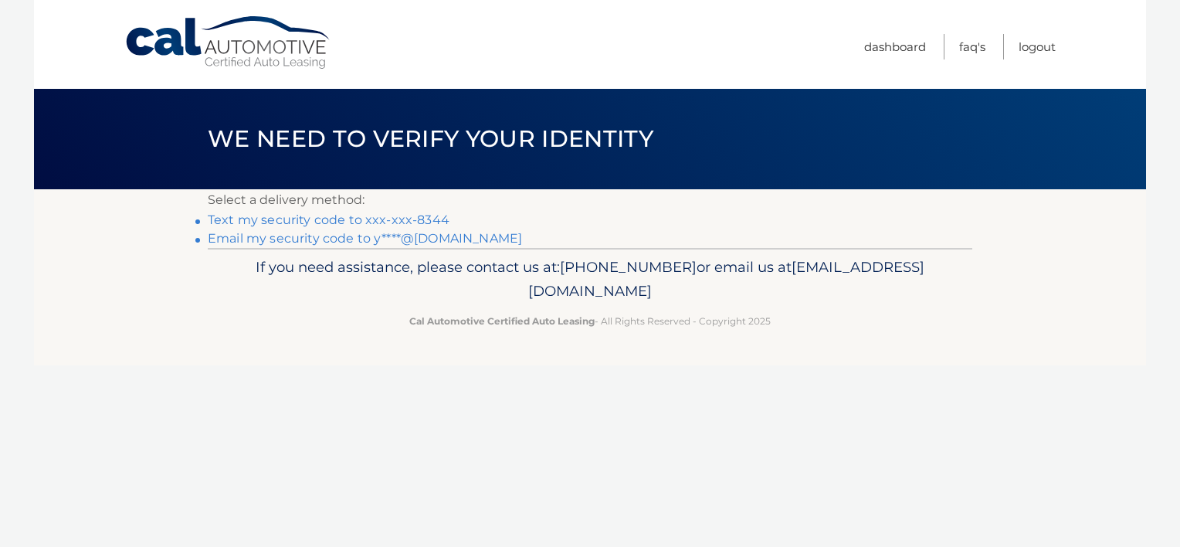 The image size is (1180, 547). I want to click on span: We need to verify your identity, so click(430, 138).